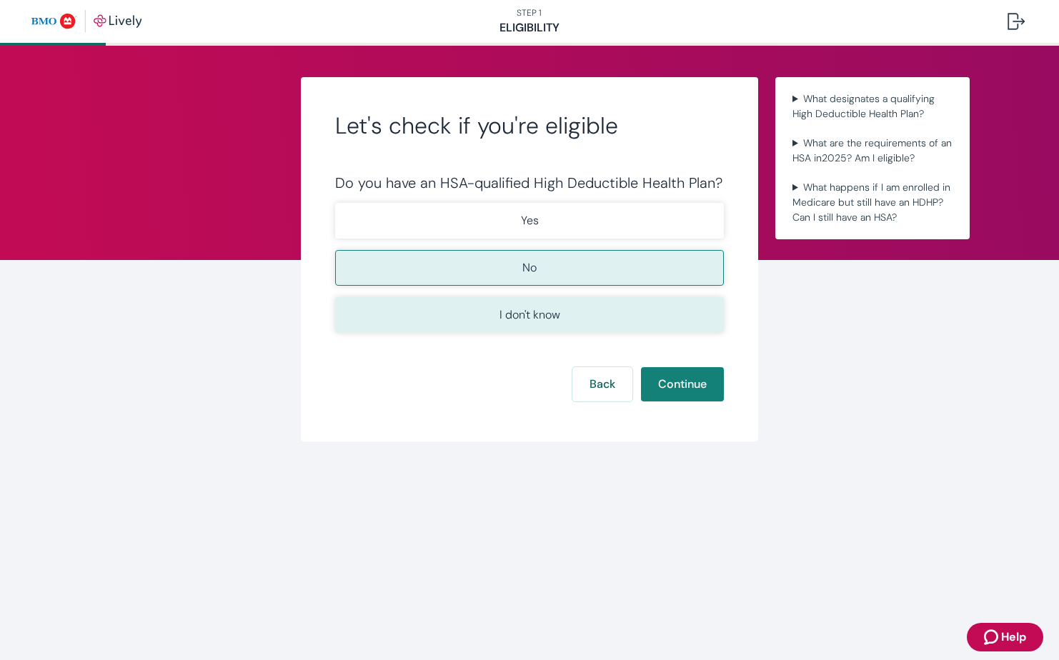 Image resolution: width=1059 pixels, height=660 pixels. What do you see at coordinates (1013, 637) in the screenshot?
I see `span: Help` at bounding box center [1013, 637].